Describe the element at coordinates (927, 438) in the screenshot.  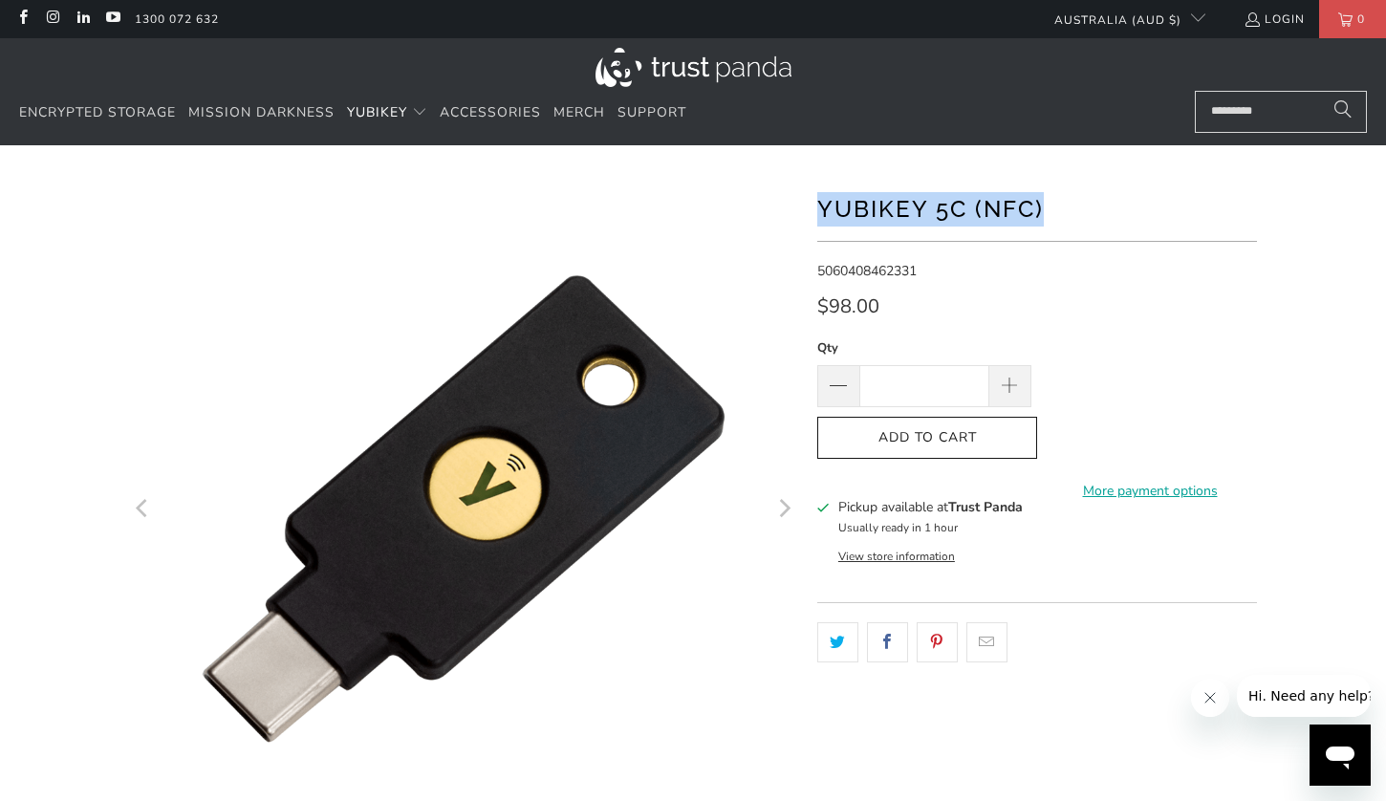
I see `span: Add to Cart` at that location.